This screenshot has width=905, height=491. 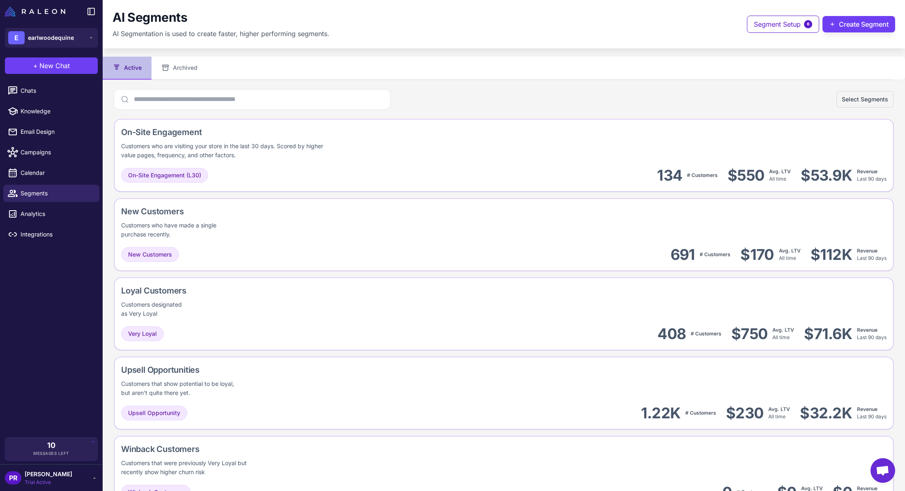 I want to click on span: Calendar, so click(x=57, y=173).